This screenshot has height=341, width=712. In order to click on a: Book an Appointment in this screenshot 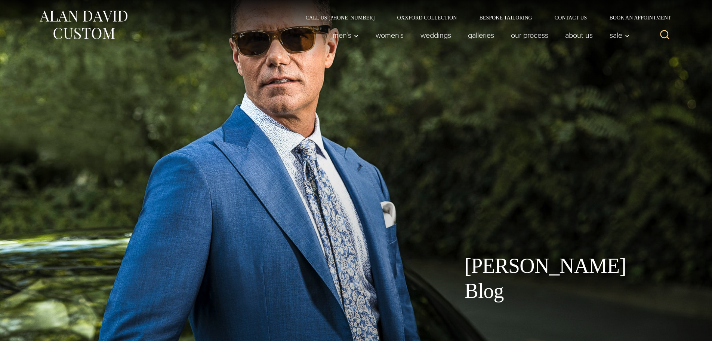, I will do `click(636, 18)`.